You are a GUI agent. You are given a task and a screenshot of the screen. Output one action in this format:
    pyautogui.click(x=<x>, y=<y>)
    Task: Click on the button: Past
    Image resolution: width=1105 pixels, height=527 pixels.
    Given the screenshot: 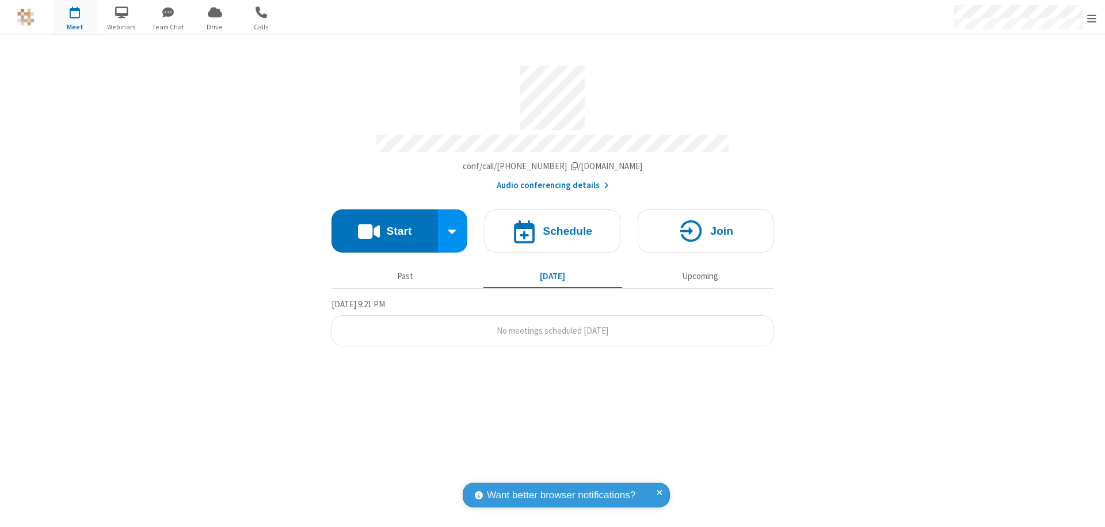 What is the action you would take?
    pyautogui.click(x=405, y=276)
    